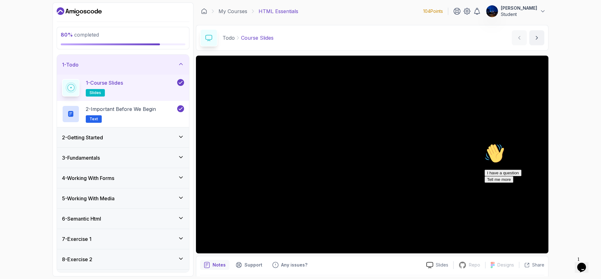  Describe the element at coordinates (219, 265) in the screenshot. I see `p: Notes` at that location.